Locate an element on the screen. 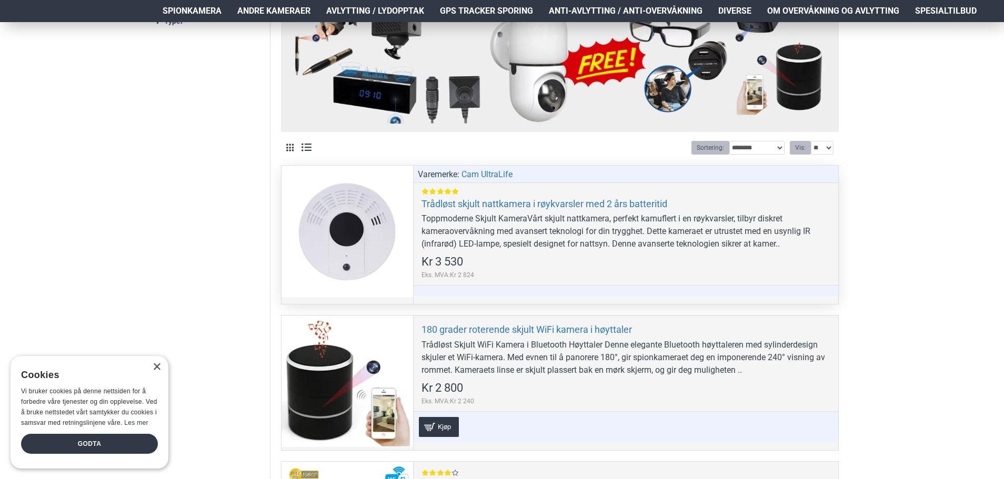 The image size is (1004, 479). span: Kr 3 530 is located at coordinates (442, 262).